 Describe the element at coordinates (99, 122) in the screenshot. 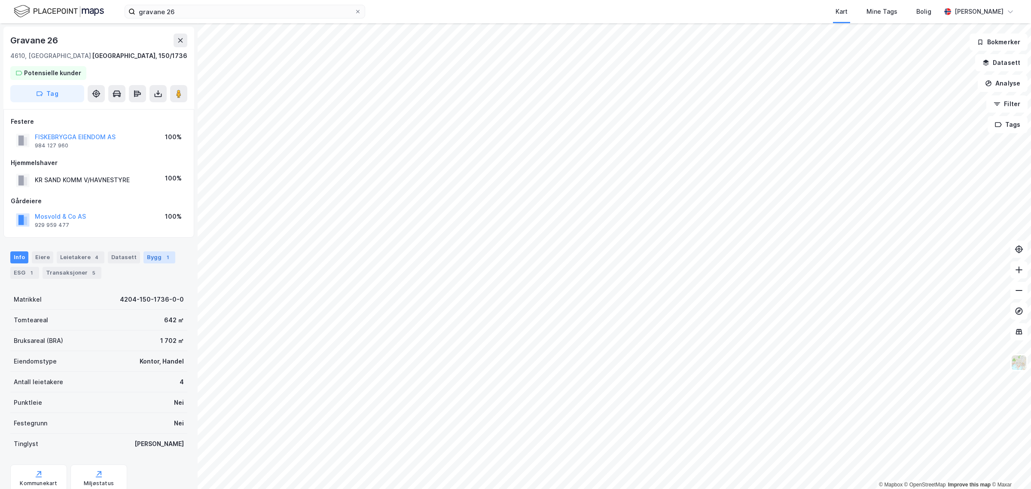

I see `div: Festere` at that location.